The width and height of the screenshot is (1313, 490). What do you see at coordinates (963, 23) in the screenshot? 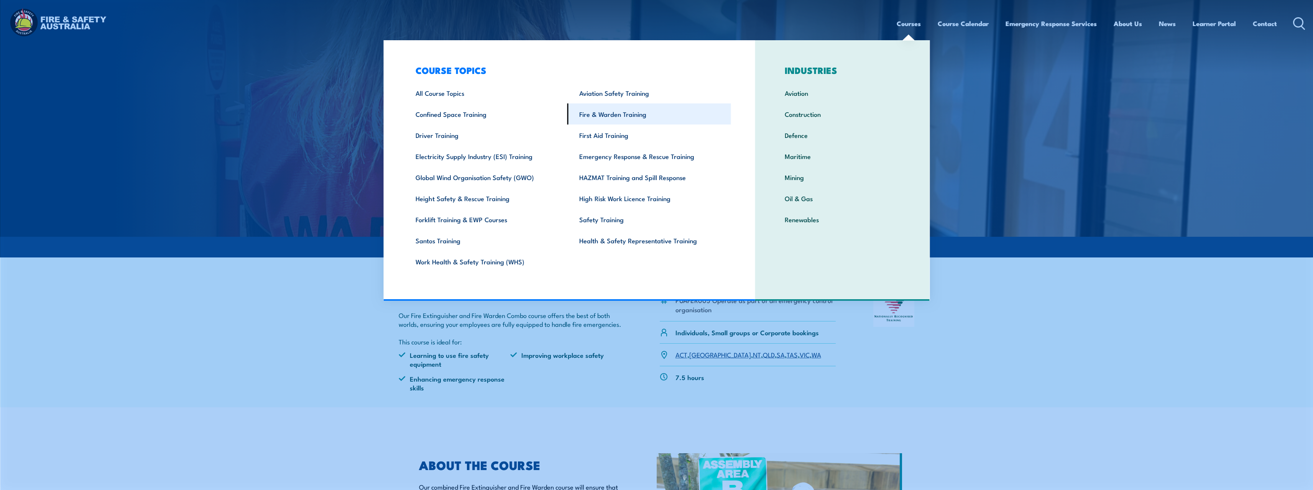
I see `a: Course Calendar` at bounding box center [963, 23].